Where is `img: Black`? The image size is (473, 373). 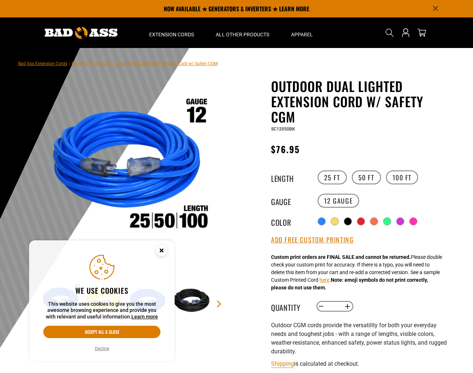
img: Black is located at coordinates (193, 301).